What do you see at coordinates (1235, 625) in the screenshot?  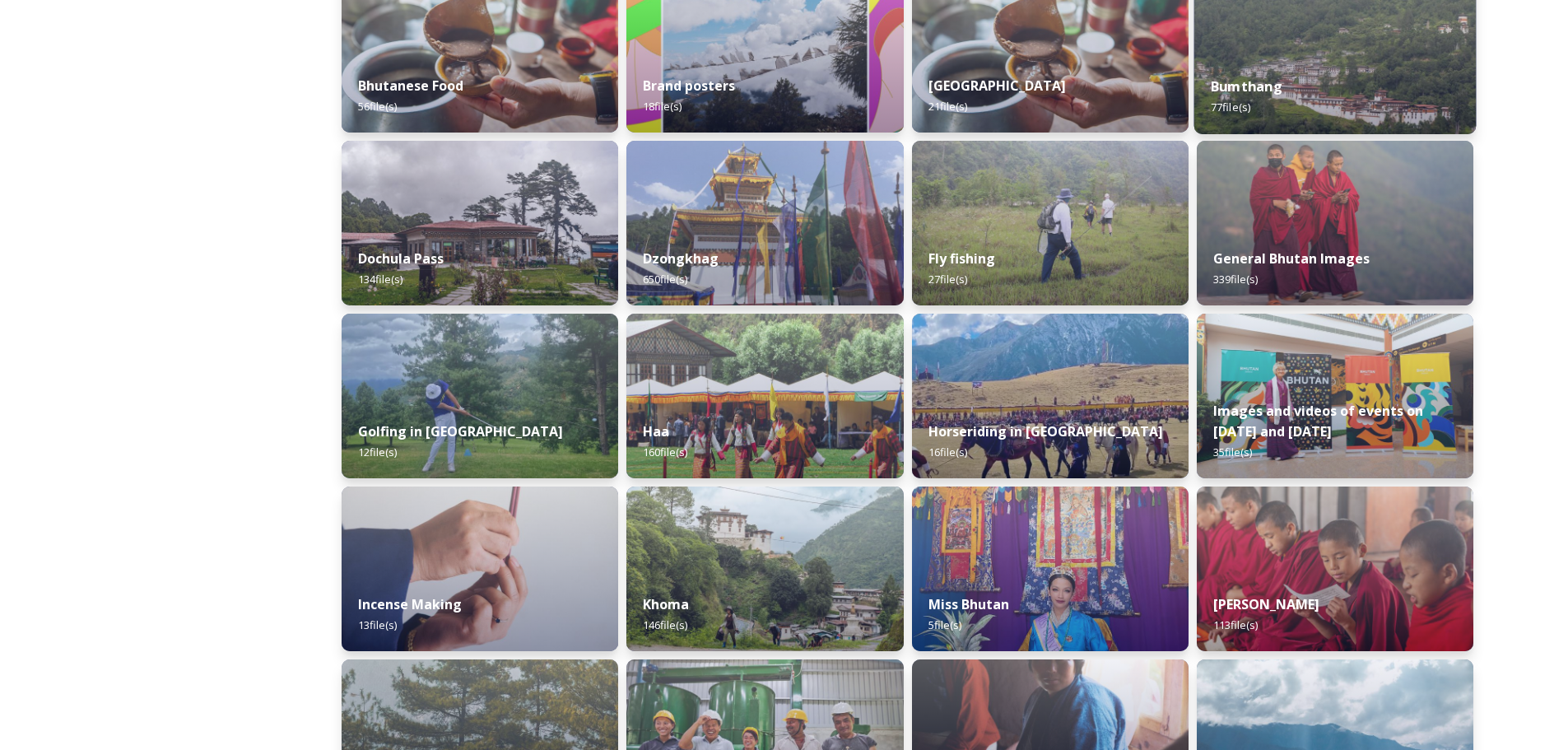 I see `span: 113 file(s)` at bounding box center [1235, 625].